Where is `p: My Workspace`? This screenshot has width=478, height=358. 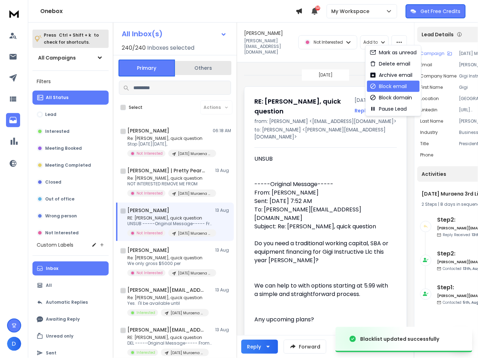 p: My Workspace is located at coordinates (351, 11).